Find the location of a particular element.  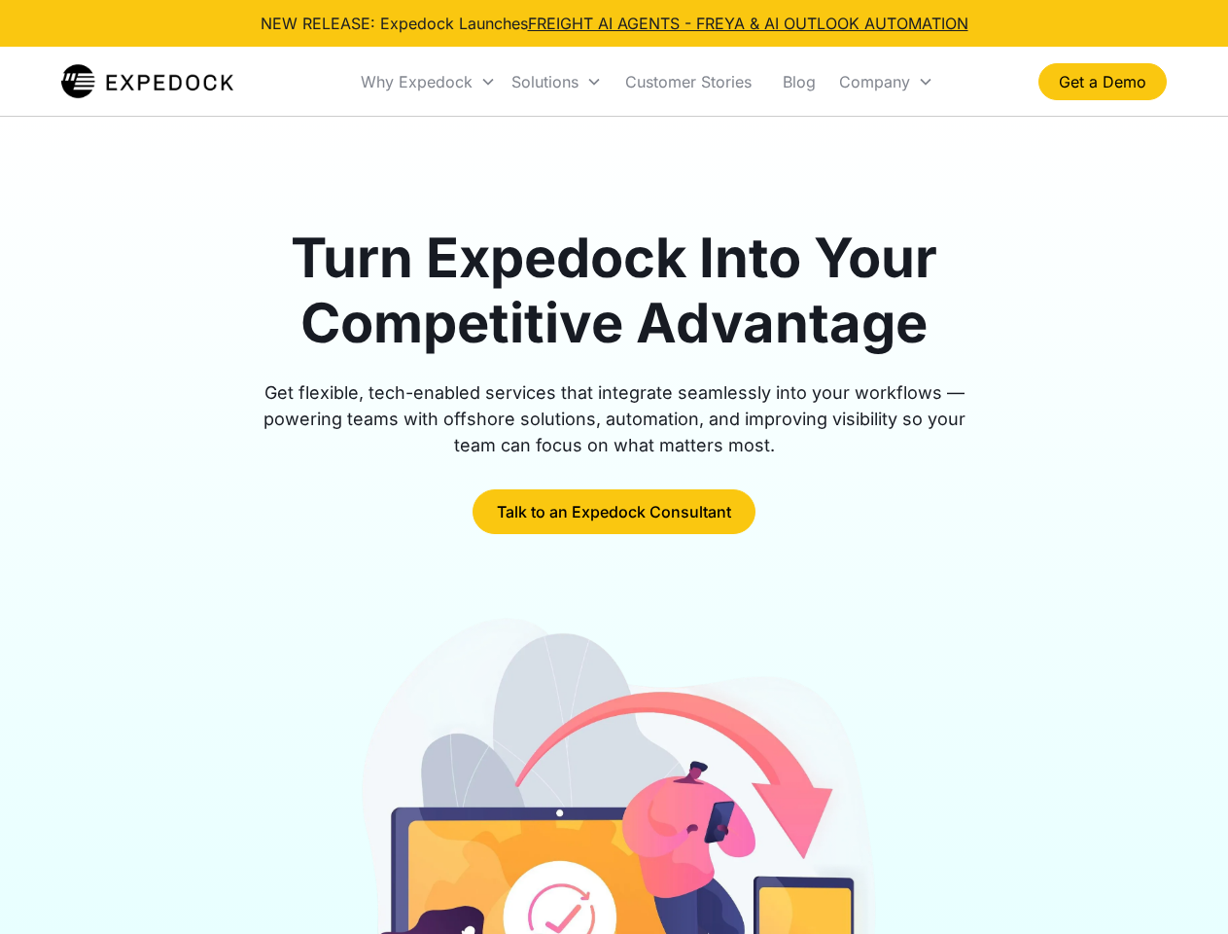

a: Get a Demo is located at coordinates (1103, 82).